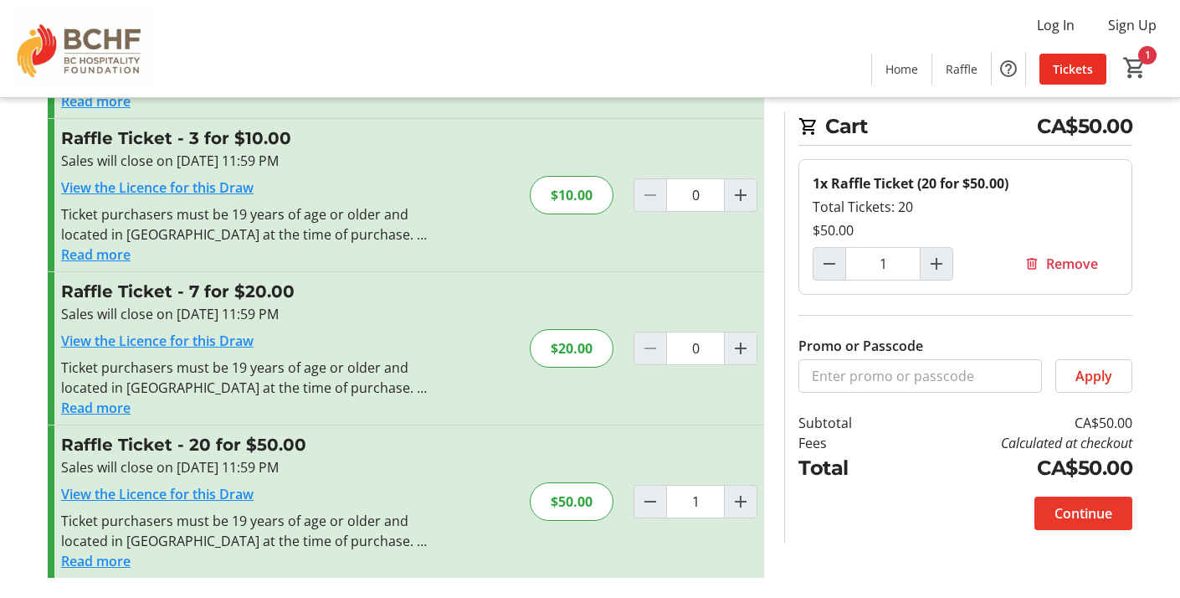  I want to click on button: Remove, so click(1061, 264).